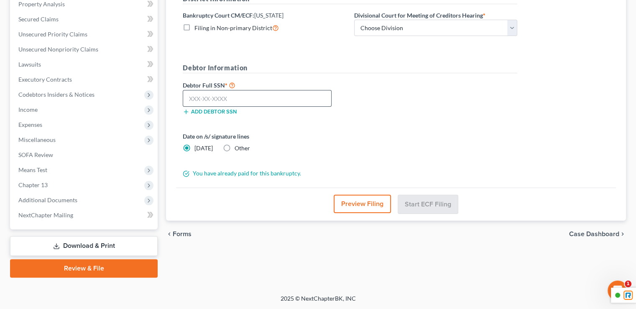 This screenshot has height=309, width=636. Describe the element at coordinates (85, 34) in the screenshot. I see `a: Unsecured Priority Claims` at that location.